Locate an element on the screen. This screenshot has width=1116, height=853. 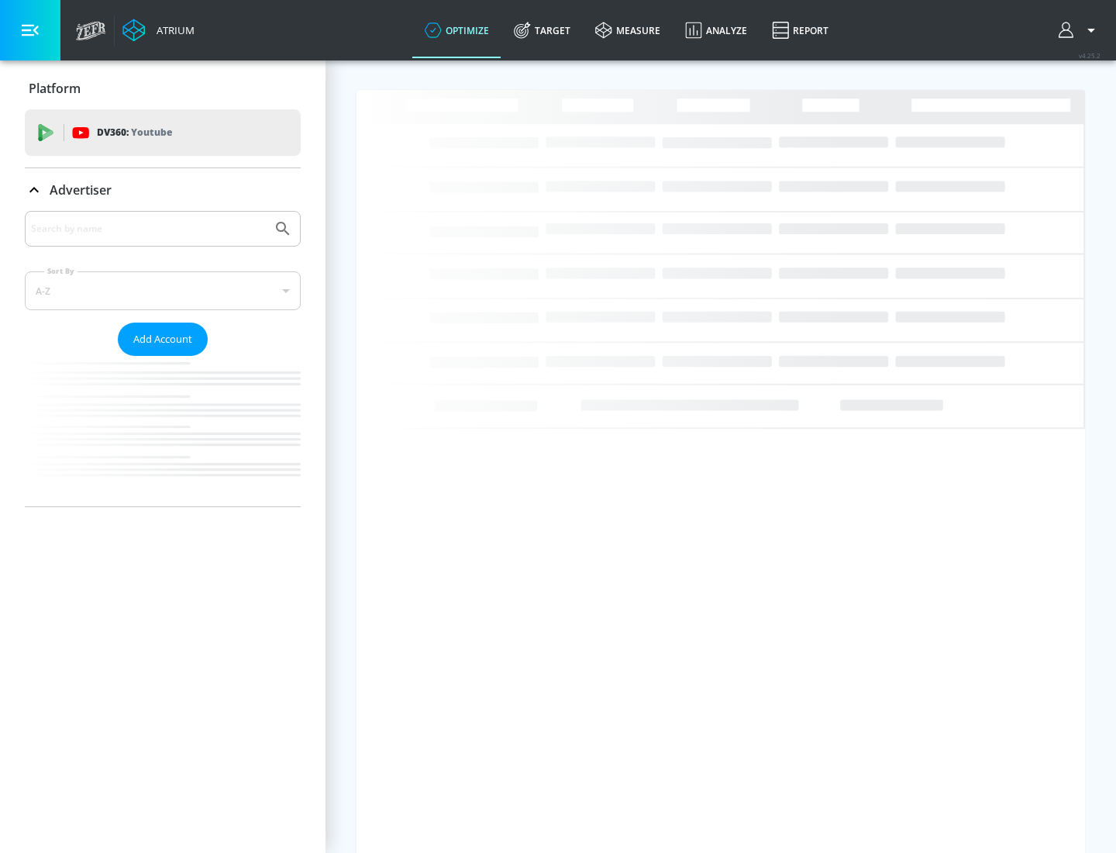
a: Atrium is located at coordinates (158, 30).